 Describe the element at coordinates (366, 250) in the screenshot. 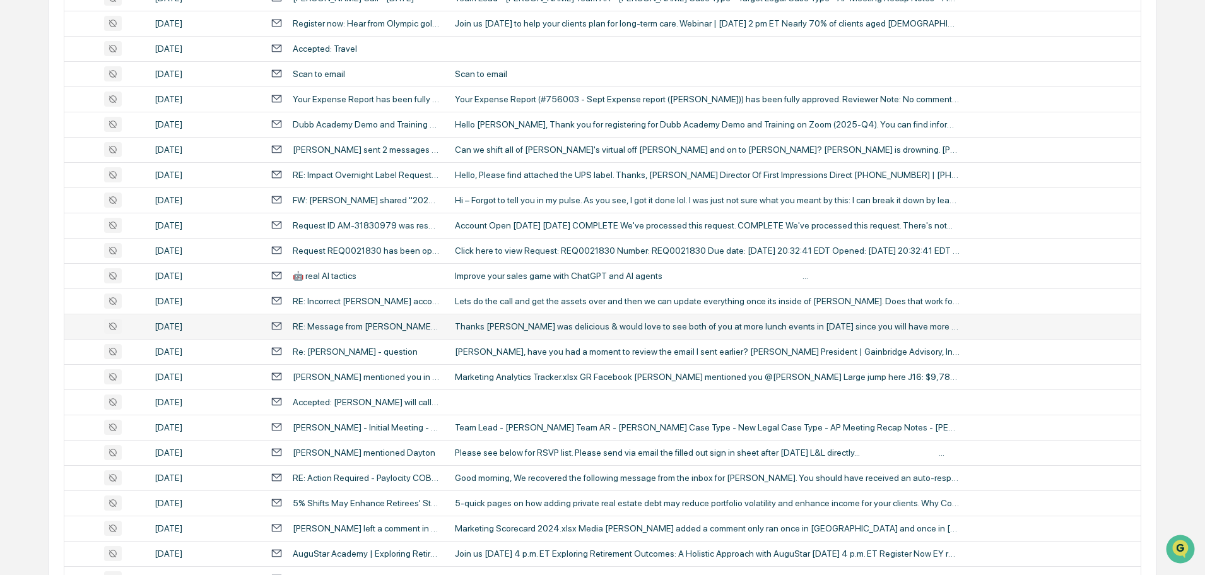

I see `div: Request REQ0021830 has been opened on your behalf` at that location.